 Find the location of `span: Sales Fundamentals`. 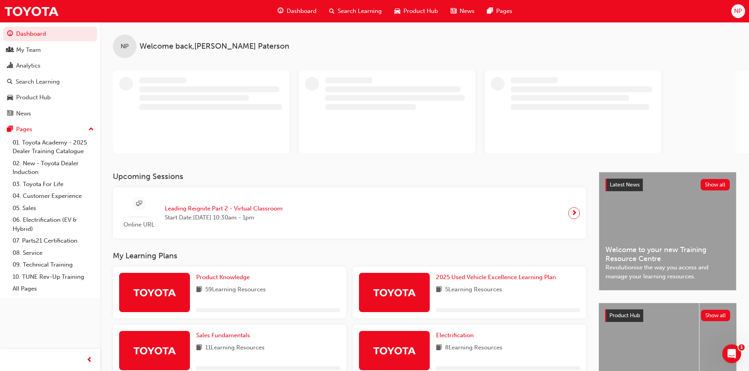

span: Sales Fundamentals is located at coordinates (223, 336).